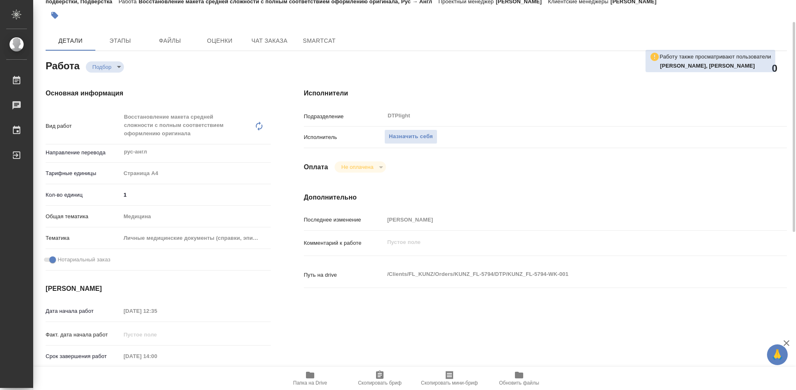 The width and height of the screenshot is (796, 390). I want to click on button: Папка на Drive, so click(310, 378).